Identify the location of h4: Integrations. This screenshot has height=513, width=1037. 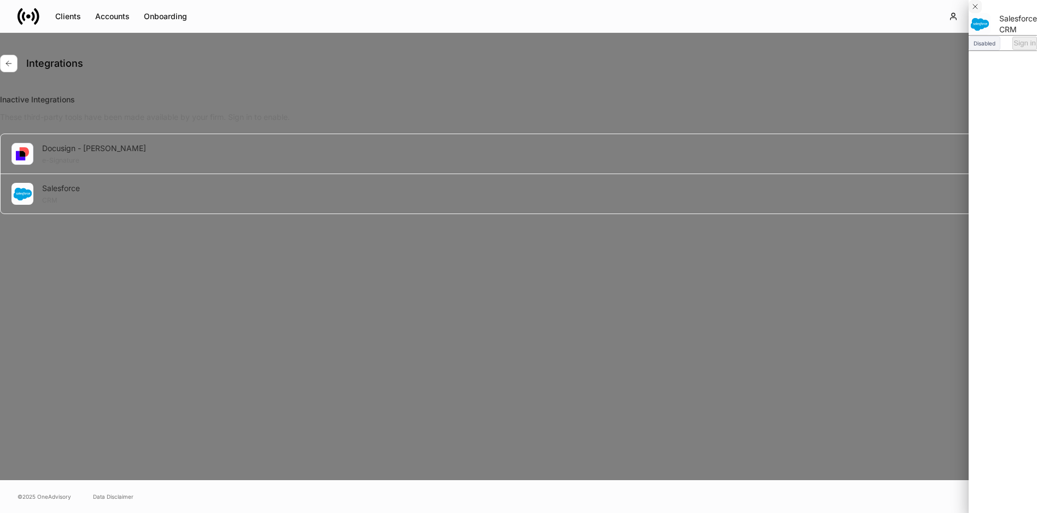
(55, 63).